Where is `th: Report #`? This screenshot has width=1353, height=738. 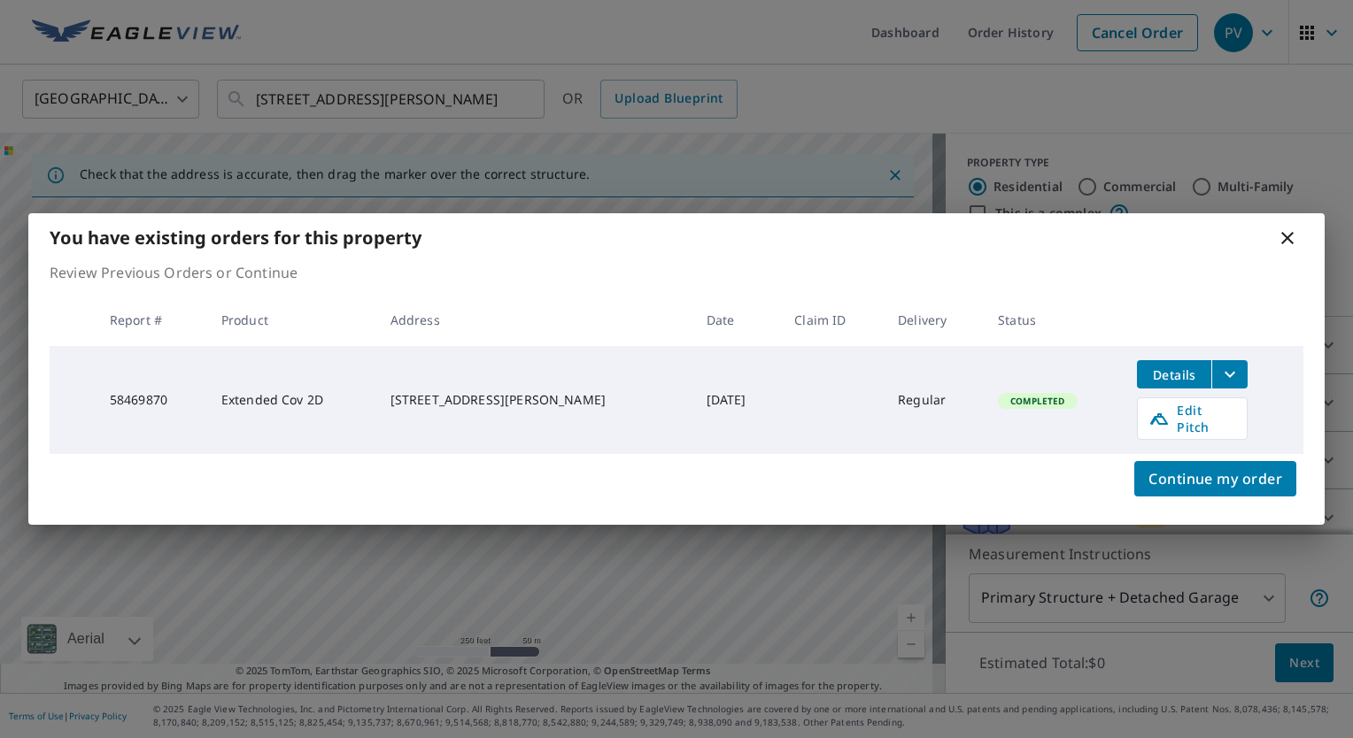 th: Report # is located at coordinates (151, 320).